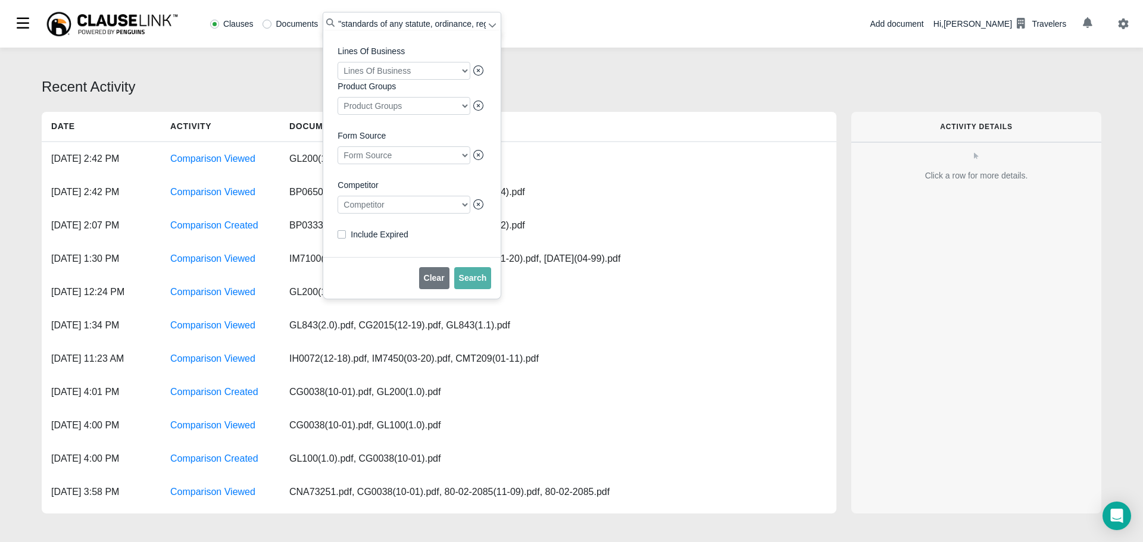  Describe the element at coordinates (407, 226) in the screenshot. I see `div: BP0333(05-04).pdf, GL244(3.0).pdf, BP0650(06-12).pdf` at that location.